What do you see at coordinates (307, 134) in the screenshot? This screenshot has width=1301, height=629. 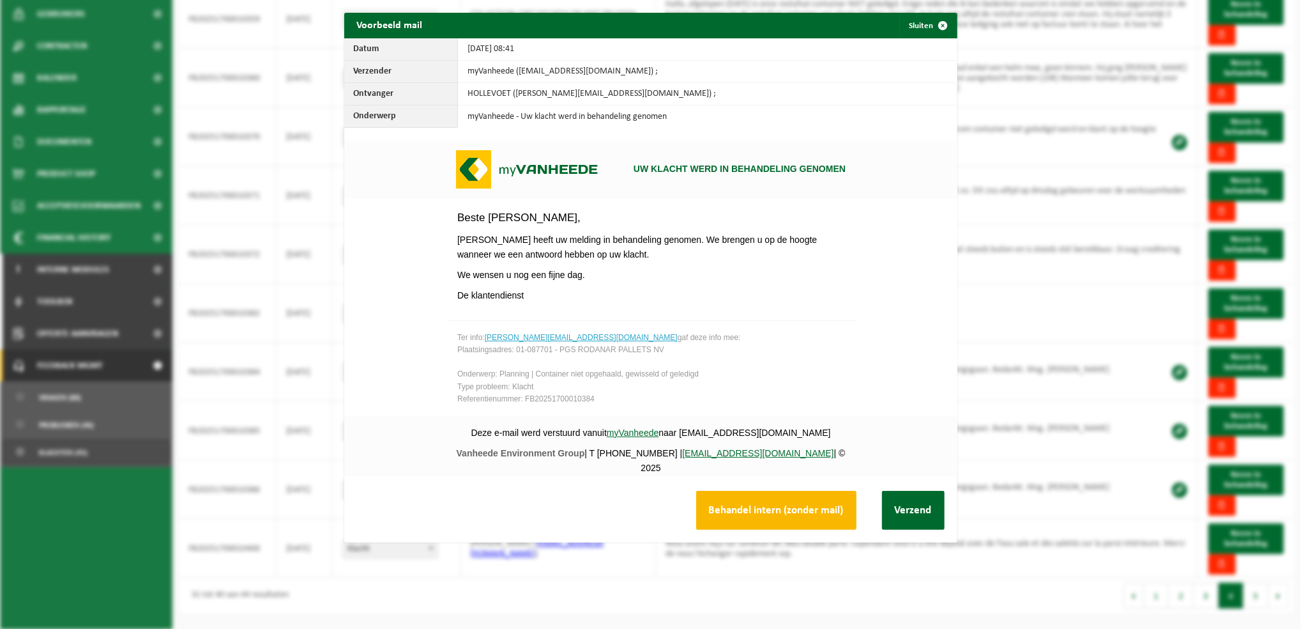 I see `p: We wensen u nog een fijne dag.` at bounding box center [307, 134].